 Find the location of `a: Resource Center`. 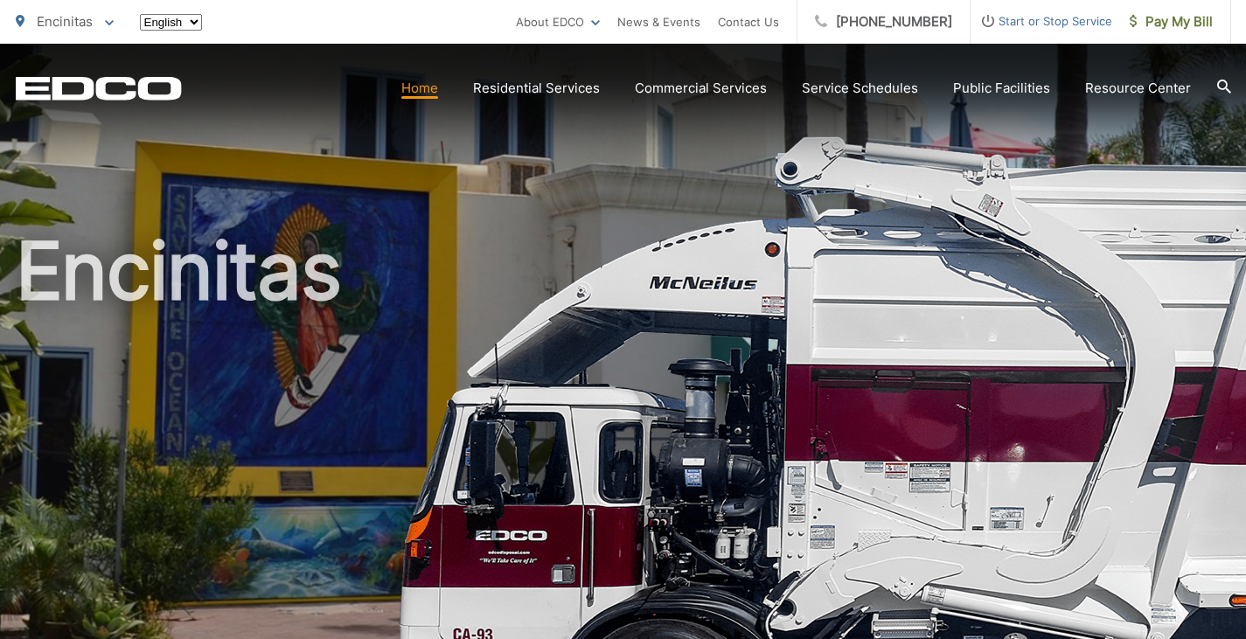

a: Resource Center is located at coordinates (1138, 88).